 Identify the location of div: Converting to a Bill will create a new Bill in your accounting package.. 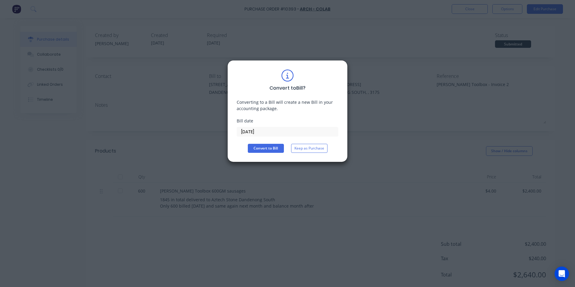
(288, 105).